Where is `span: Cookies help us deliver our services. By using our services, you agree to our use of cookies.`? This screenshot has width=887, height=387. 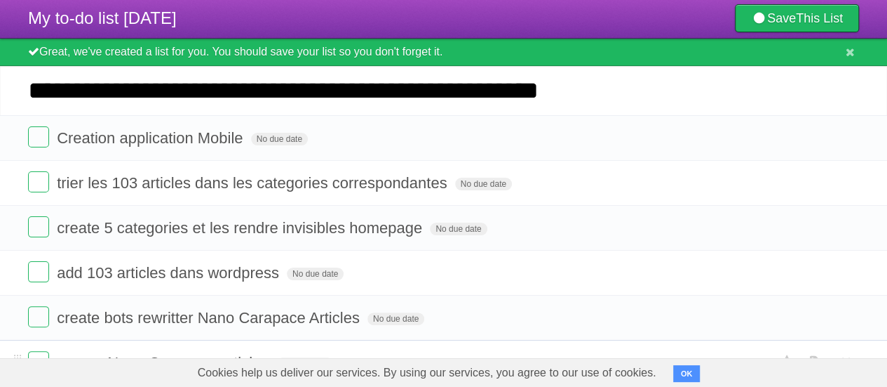 span: Cookies help us deliver our services. By using our services, you agree to our use of cookies. is located at coordinates (427, 373).